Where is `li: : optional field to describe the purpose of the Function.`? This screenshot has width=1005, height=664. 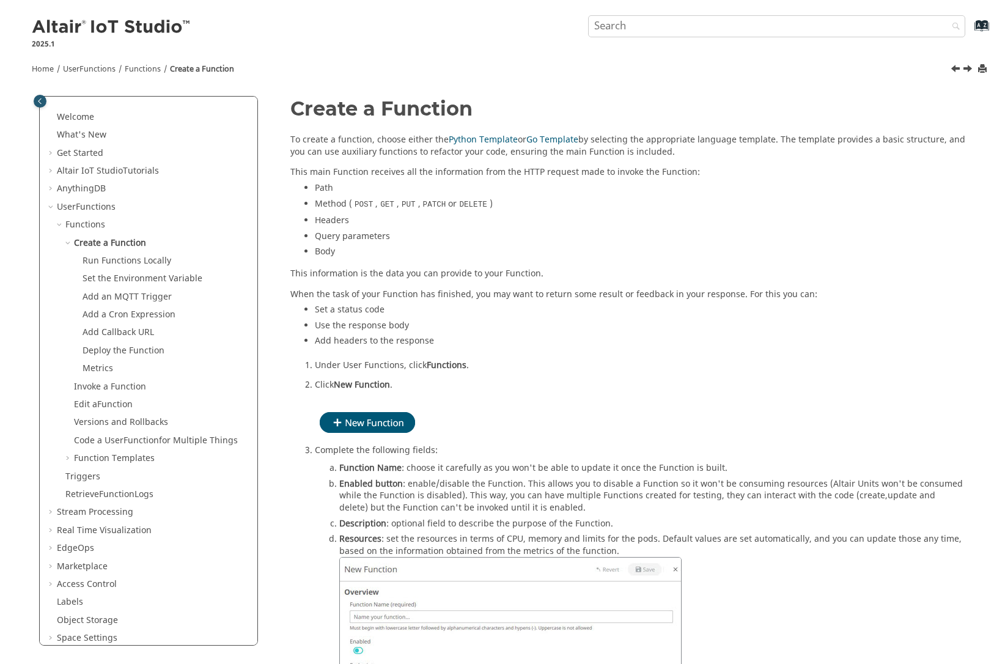
li: : optional field to describe the purpose of the Function. is located at coordinates (652, 525).